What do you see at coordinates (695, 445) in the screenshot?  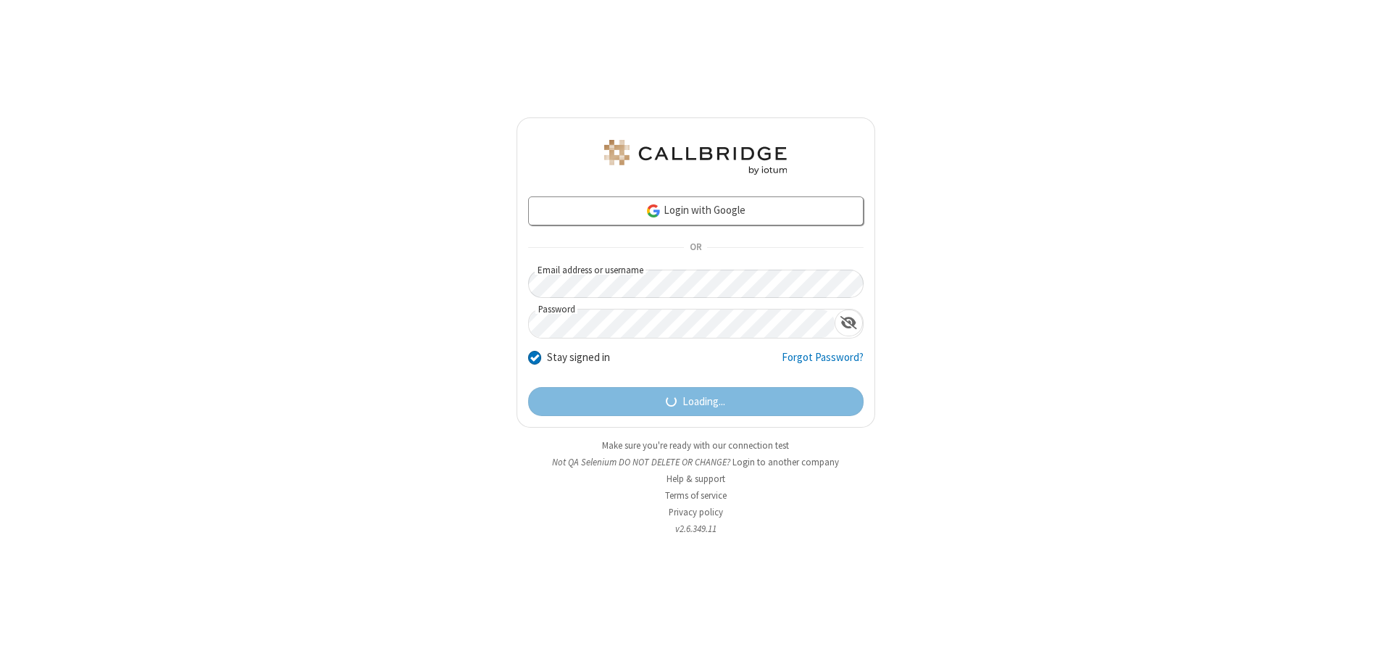 I see `a: Make sure you're ready with our connection test` at bounding box center [695, 445].